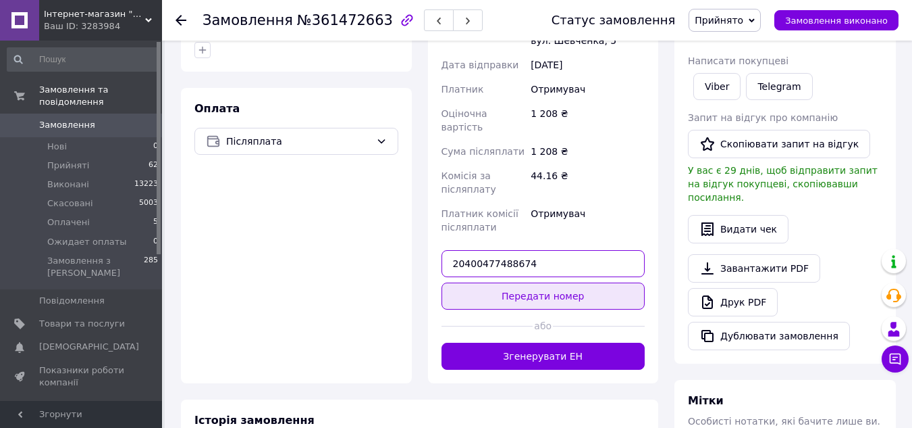  I want to click on button: Передати номер, so click(544, 296).